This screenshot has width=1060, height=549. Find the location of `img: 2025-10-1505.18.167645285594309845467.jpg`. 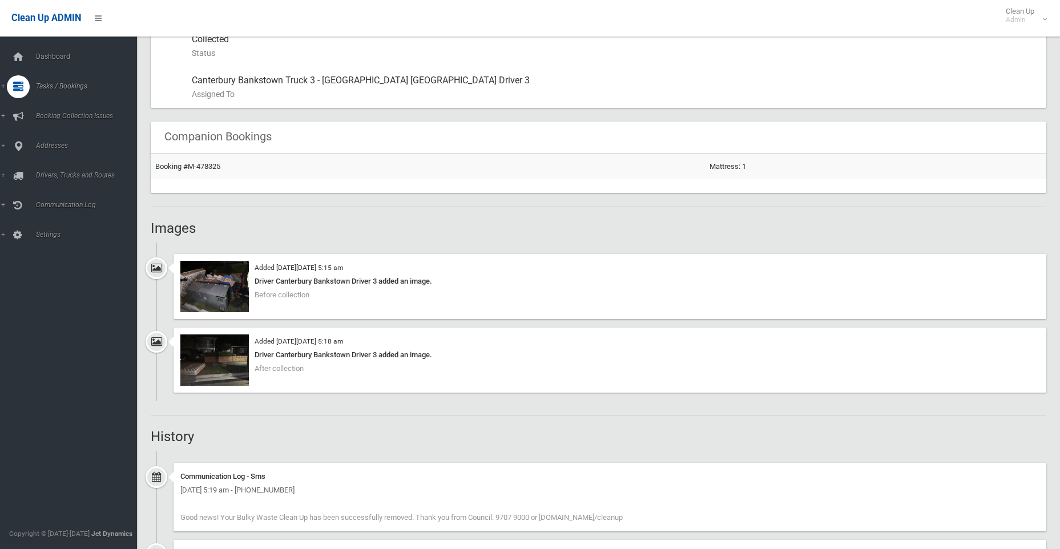

img: 2025-10-1505.18.167645285594309845467.jpg is located at coordinates (215, 360).